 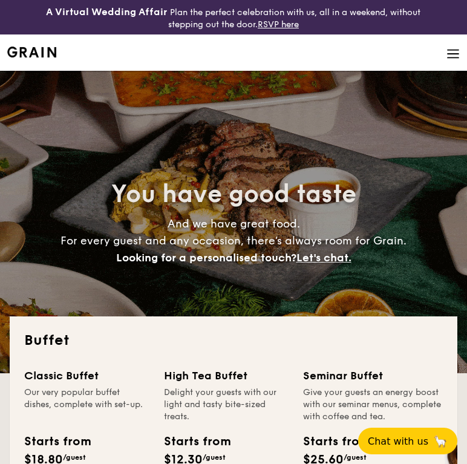 I want to click on div: Our very popular buffet dishes, complete with set-up., so click(x=87, y=405).